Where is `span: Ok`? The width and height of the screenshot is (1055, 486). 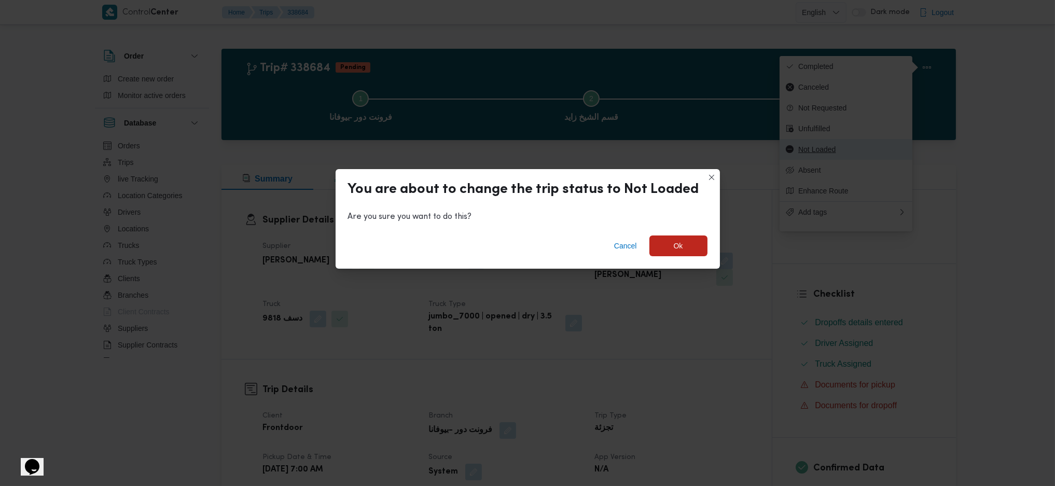 span: Ok is located at coordinates (679, 246).